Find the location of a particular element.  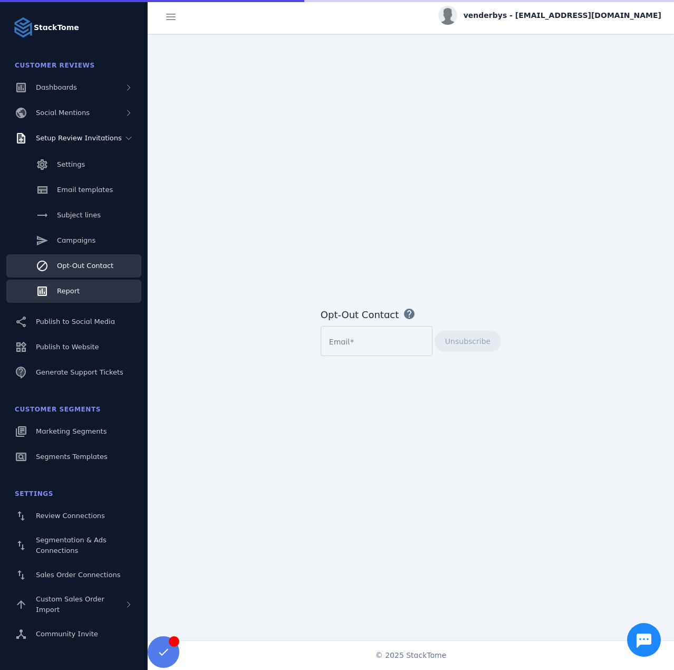

span: Campaigns is located at coordinates (76, 240).